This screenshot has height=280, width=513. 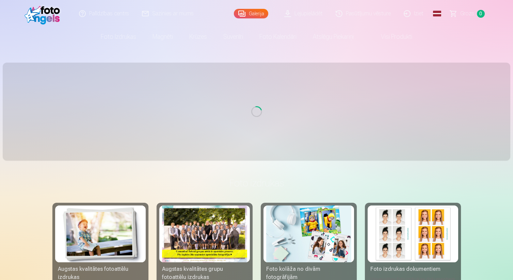 I want to click on img: Foto izdrukas dokumentiem, so click(x=413, y=234).